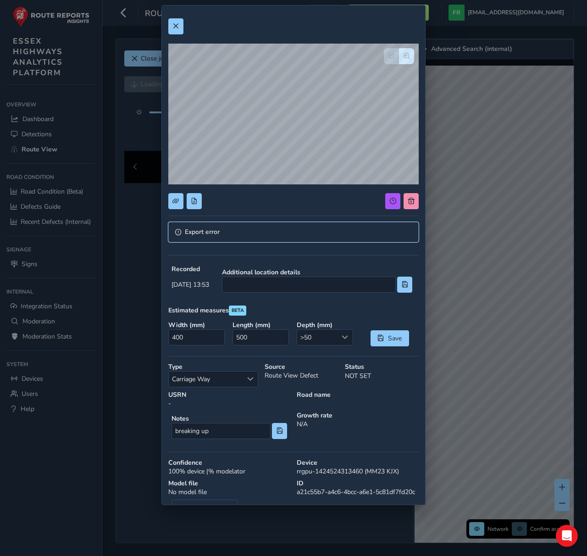  What do you see at coordinates (325, 325) in the screenshot?
I see `strong: Depth ( mm )` at bounding box center [325, 325].